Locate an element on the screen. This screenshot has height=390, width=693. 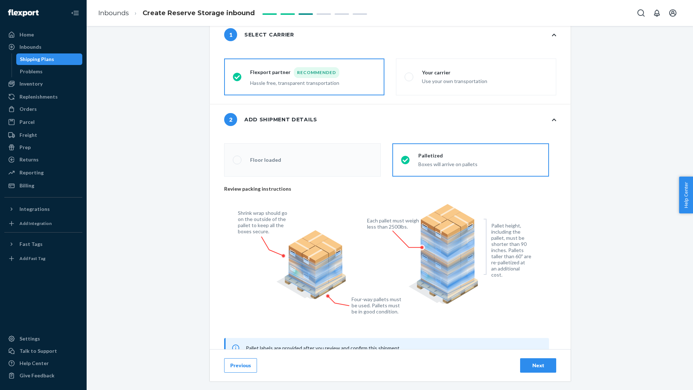
figcaption: Pallet height, including the pallet, must be shorter than 90 inches. Pallets taller than 60" are ... is located at coordinates (511, 250).